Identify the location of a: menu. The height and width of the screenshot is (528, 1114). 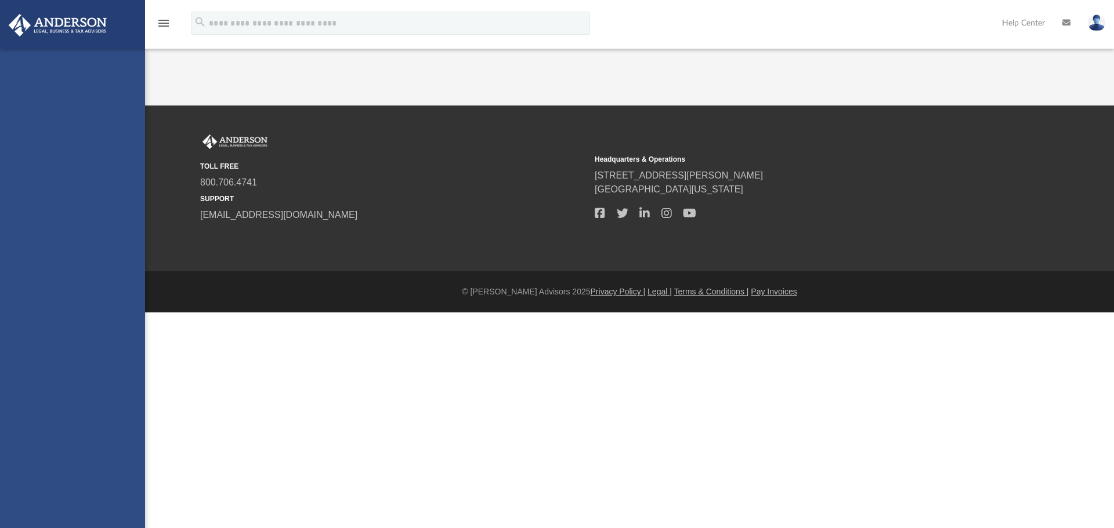
(164, 26).